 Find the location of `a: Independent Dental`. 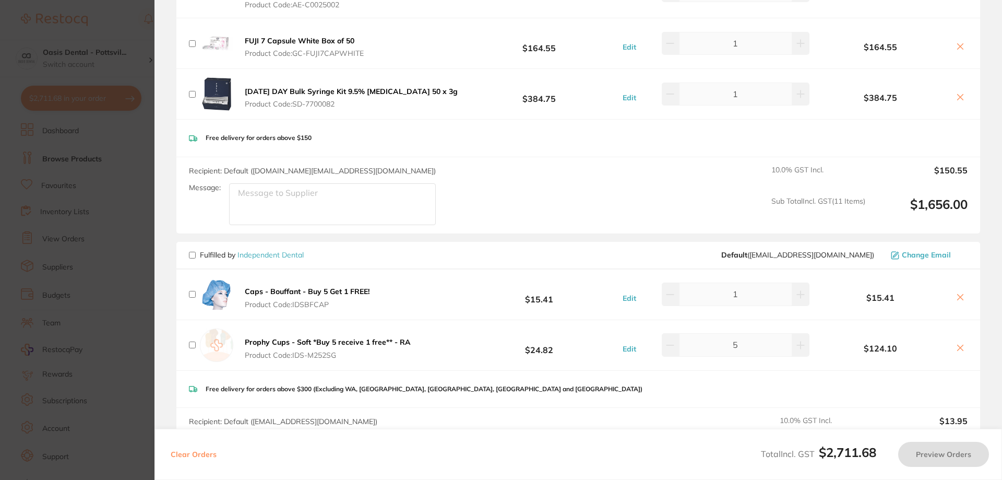

a: Independent Dental is located at coordinates (270, 255).